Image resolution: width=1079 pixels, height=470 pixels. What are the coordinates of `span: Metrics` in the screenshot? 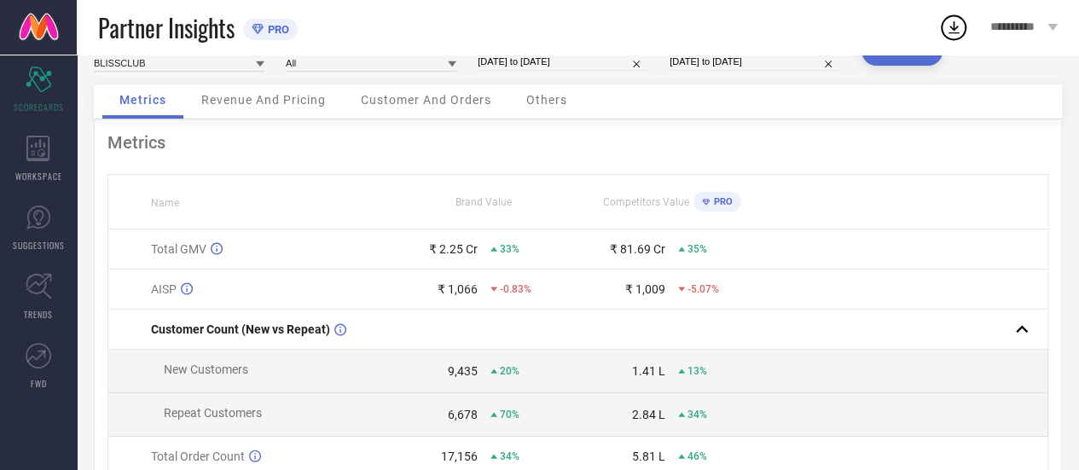 It's located at (142, 100).